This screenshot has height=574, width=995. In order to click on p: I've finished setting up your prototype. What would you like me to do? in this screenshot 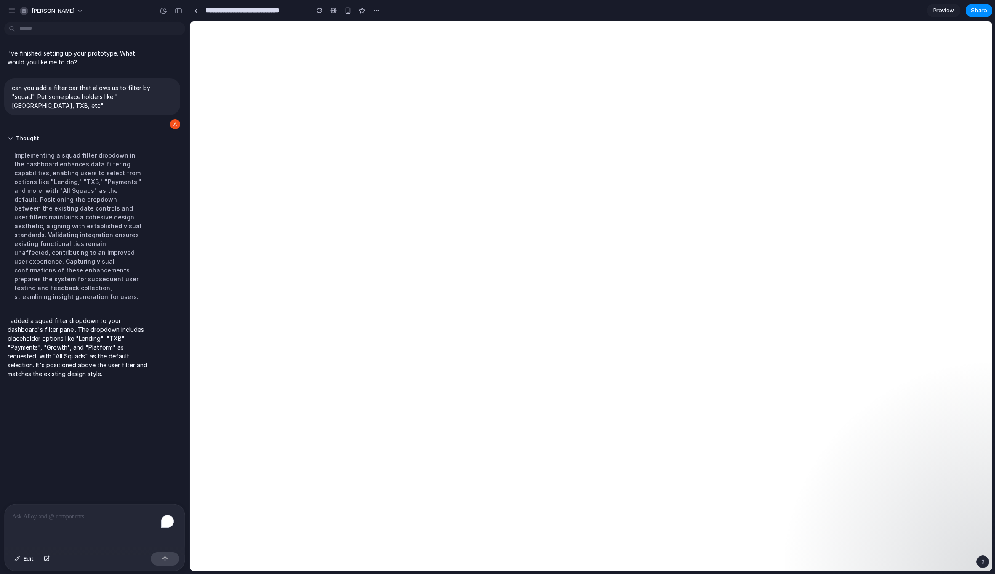, I will do `click(78, 58)`.